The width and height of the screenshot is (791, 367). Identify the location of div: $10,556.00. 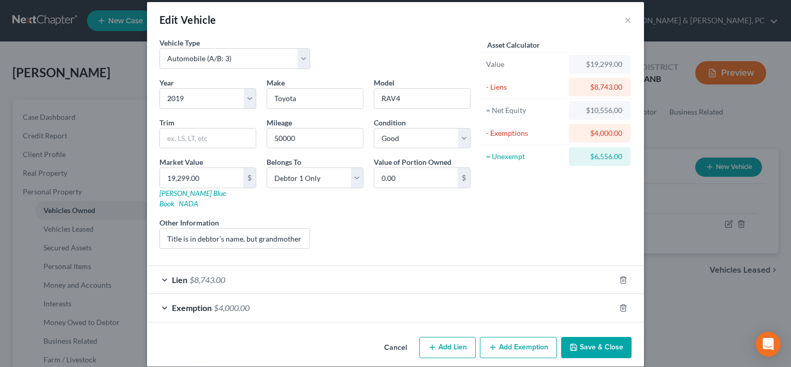
(600, 110).